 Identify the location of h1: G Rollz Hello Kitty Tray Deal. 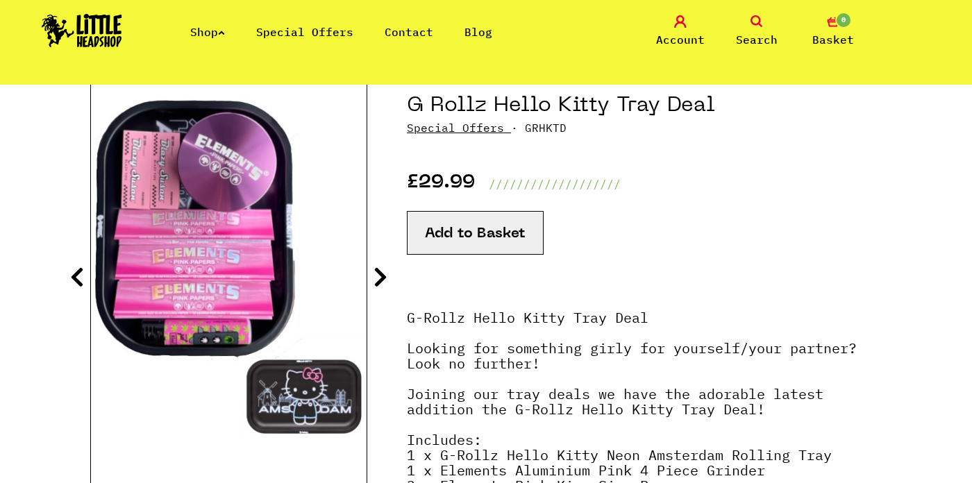
(644, 106).